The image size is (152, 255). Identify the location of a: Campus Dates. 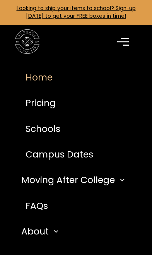
(76, 154).